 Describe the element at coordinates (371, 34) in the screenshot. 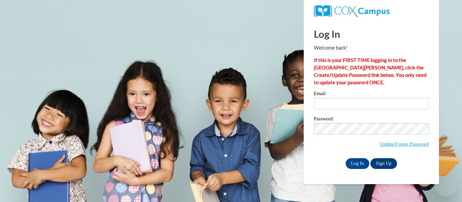

I see `h1: Log In` at that location.